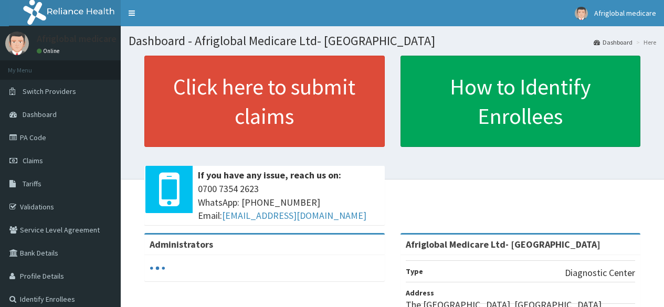 This screenshot has height=307, width=664. I want to click on a: How to Identify Enrollees, so click(521, 101).